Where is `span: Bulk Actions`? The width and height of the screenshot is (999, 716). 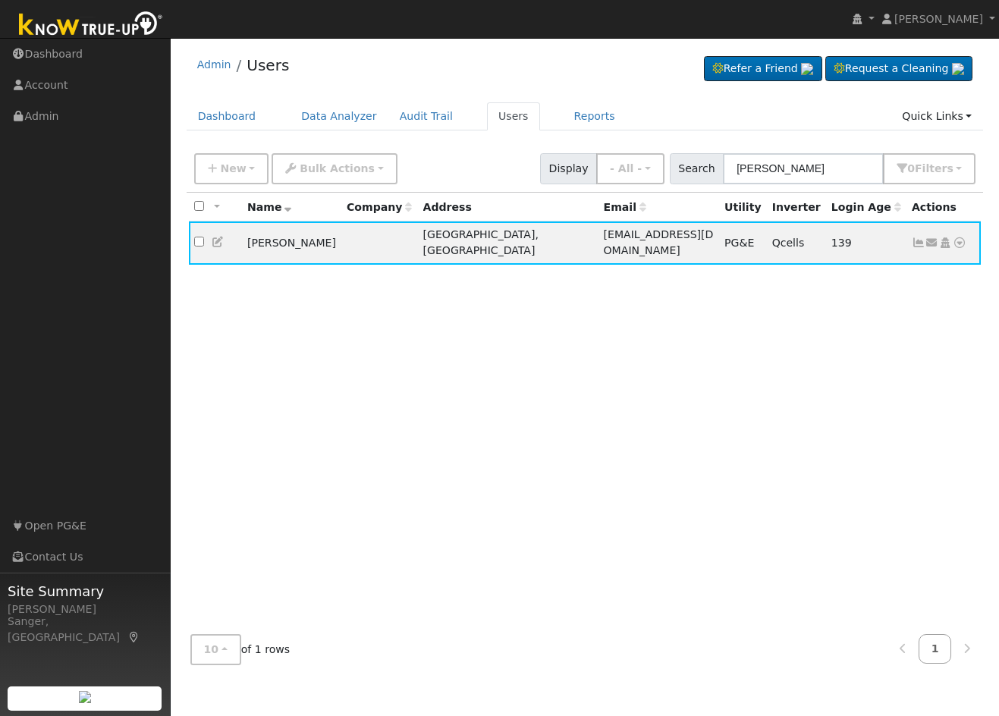 span: Bulk Actions is located at coordinates (337, 168).